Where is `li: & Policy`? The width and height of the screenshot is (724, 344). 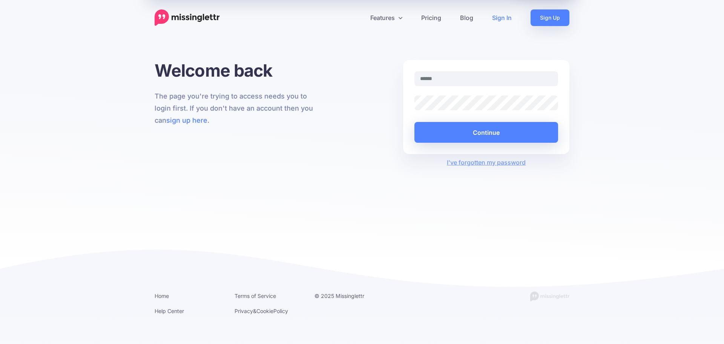 li: & Policy is located at coordinates (269, 311).